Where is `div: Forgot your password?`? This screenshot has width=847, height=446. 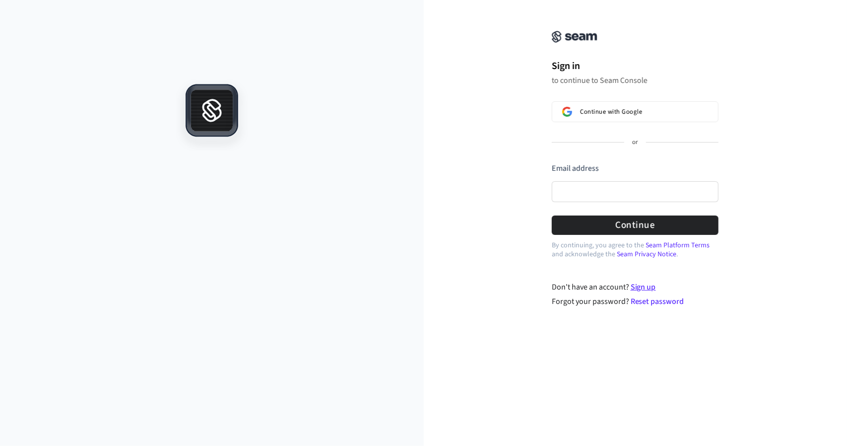
div: Forgot your password? is located at coordinates (635, 301).